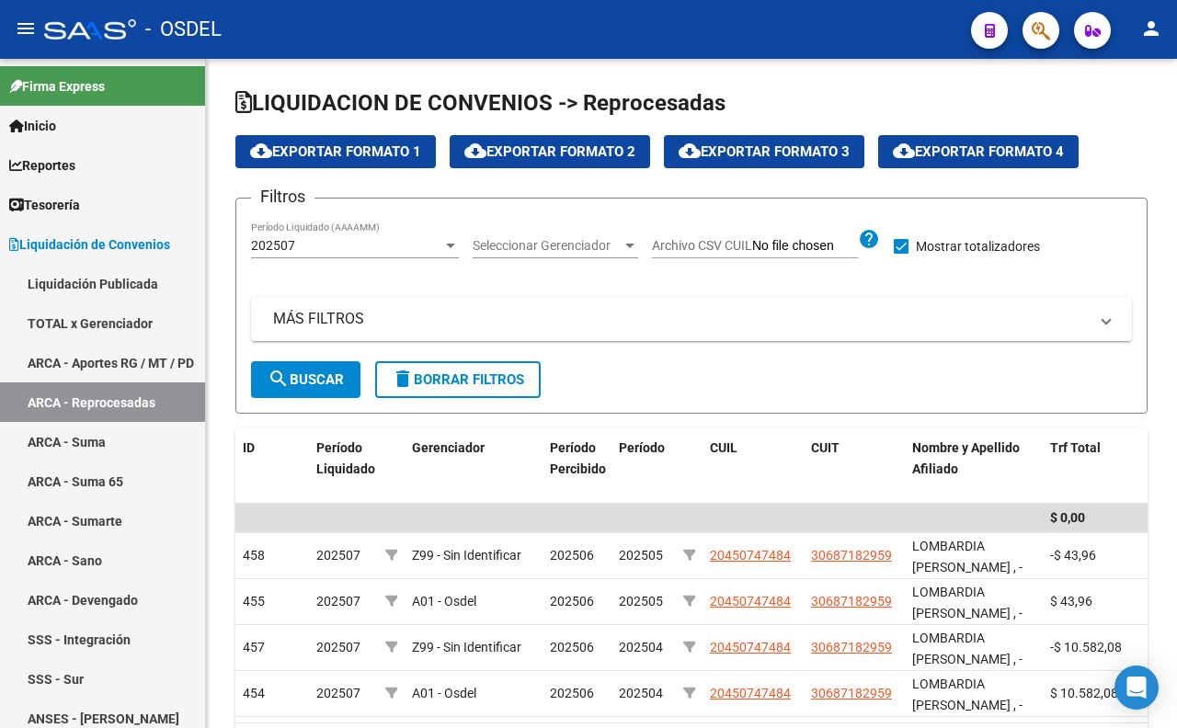  I want to click on datatable-header-cell: Período Liquidado, so click(343, 469).